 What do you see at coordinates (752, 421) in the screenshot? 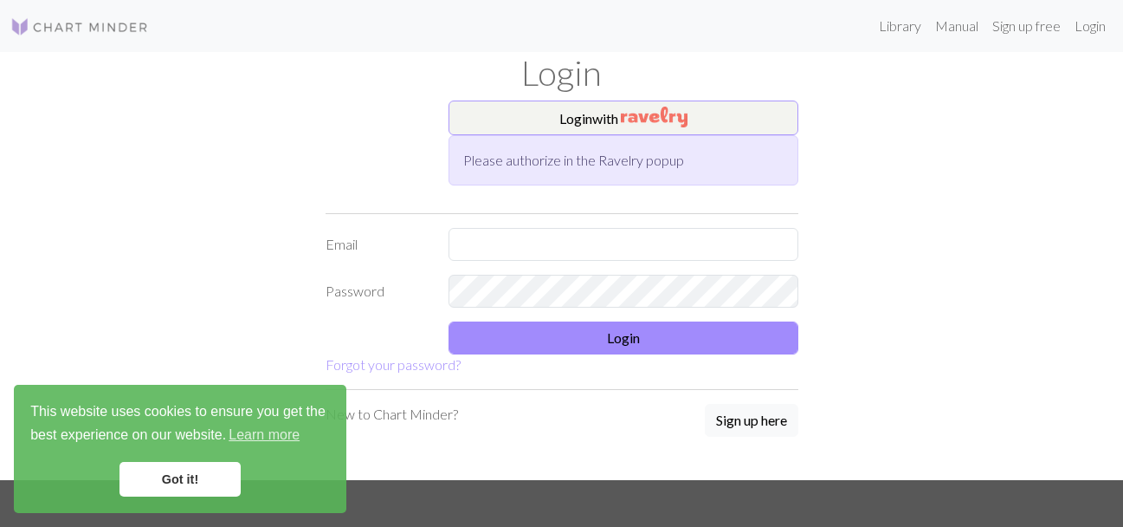
I see `a: Sign up here` at bounding box center [752, 421].